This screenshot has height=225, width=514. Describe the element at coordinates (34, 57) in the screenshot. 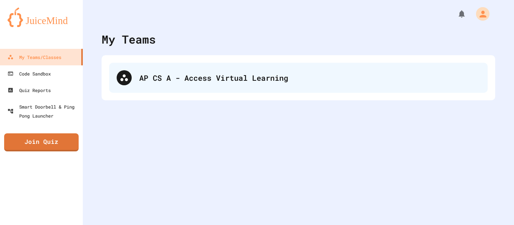

I see `div: My Teams/Classes` at that location.